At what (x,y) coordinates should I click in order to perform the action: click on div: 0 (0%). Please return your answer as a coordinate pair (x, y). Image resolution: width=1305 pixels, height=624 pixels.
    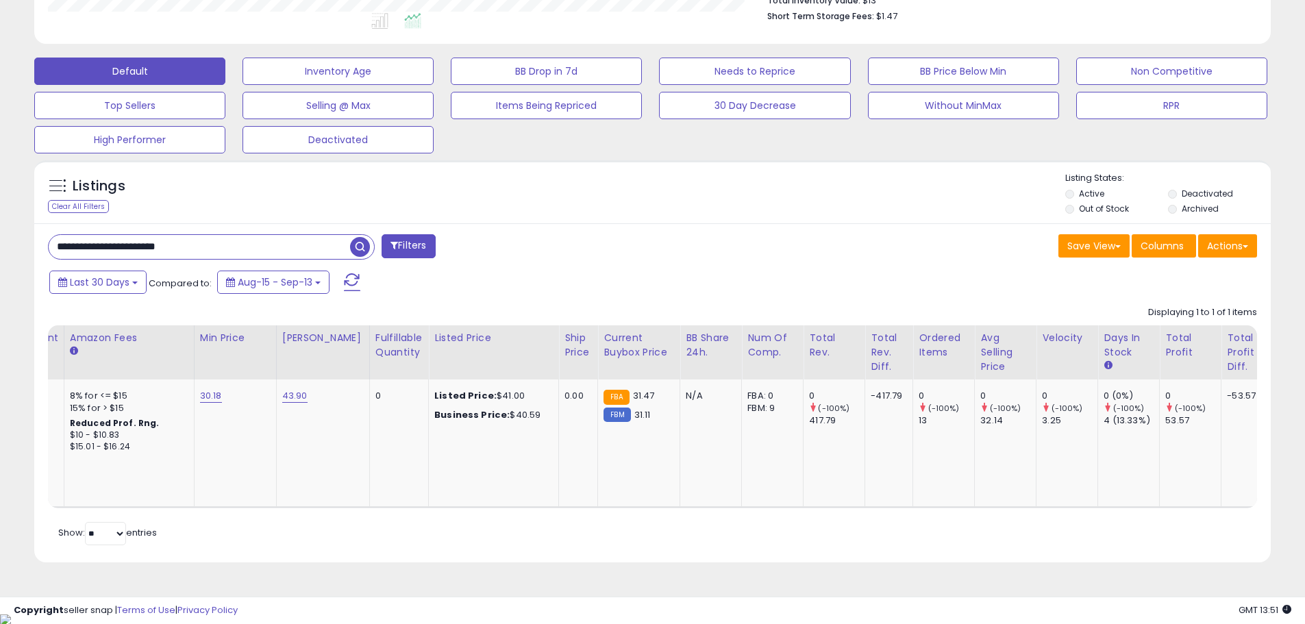
    Looking at the image, I should click on (1131, 396).